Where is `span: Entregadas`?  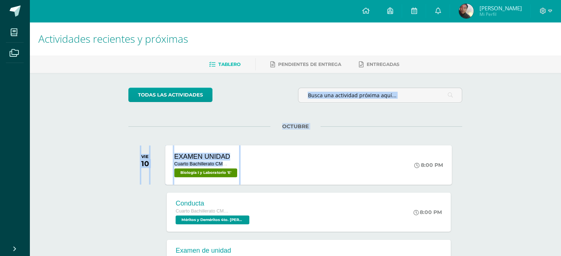
span: Entregadas is located at coordinates (383, 64).